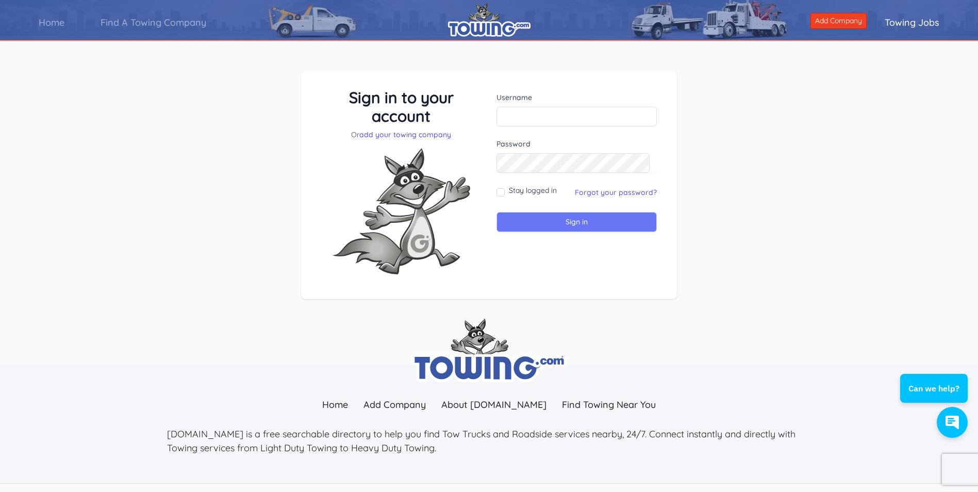 The height and width of the screenshot is (492, 978). Describe the element at coordinates (533, 190) in the screenshot. I see `label: Stay logged in` at that location.